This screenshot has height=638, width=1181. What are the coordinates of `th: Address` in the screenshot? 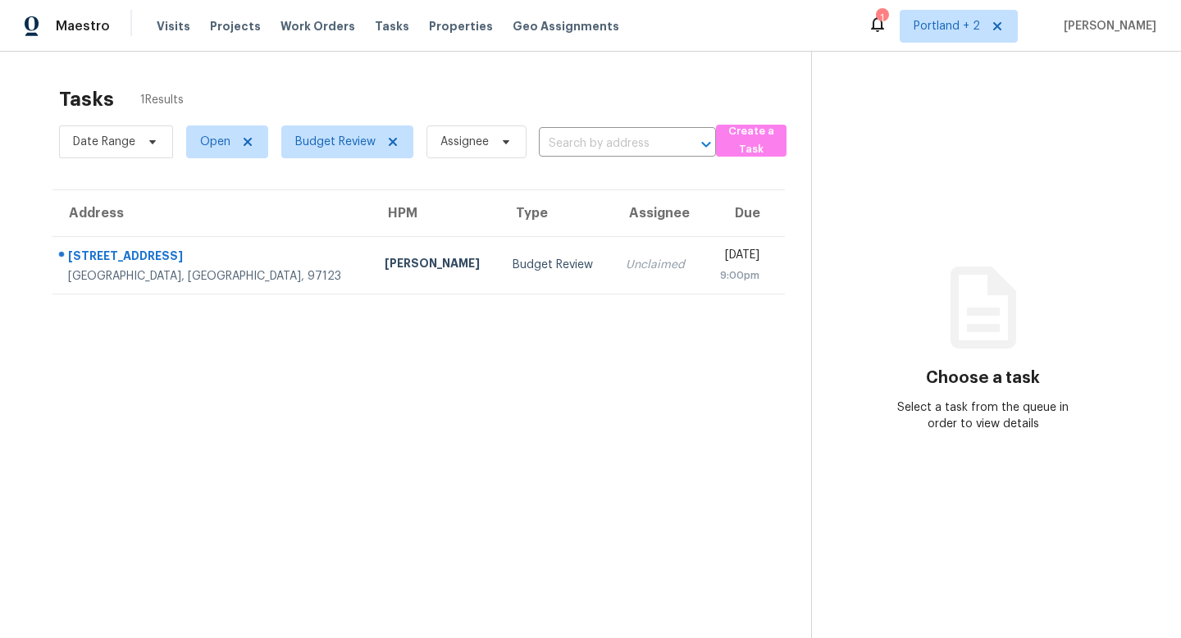 It's located at (212, 213).